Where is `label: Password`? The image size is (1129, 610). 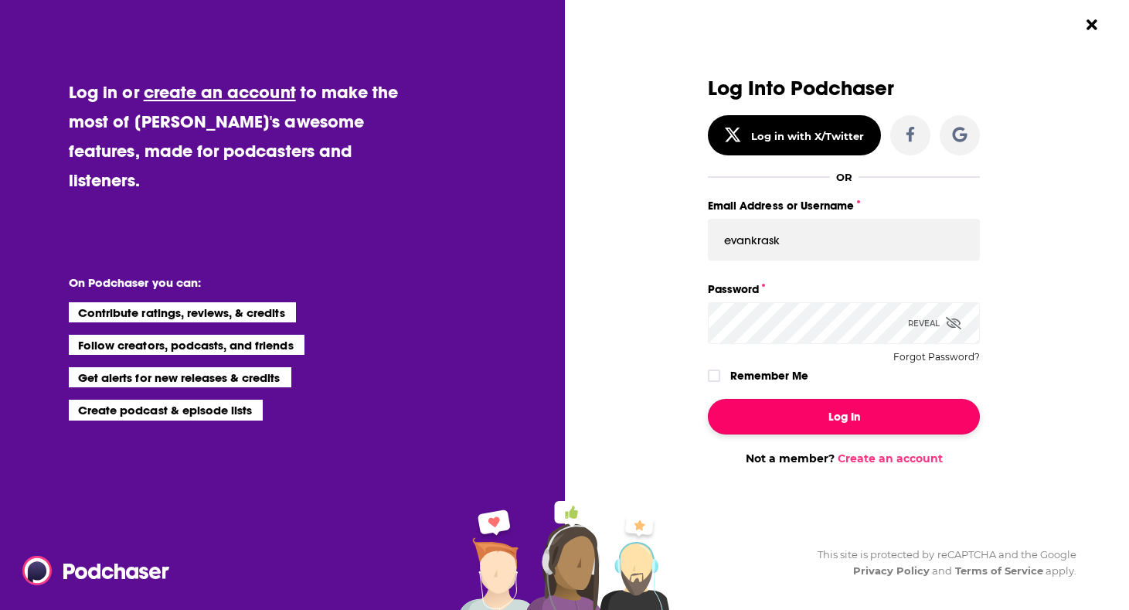 label: Password is located at coordinates (844, 289).